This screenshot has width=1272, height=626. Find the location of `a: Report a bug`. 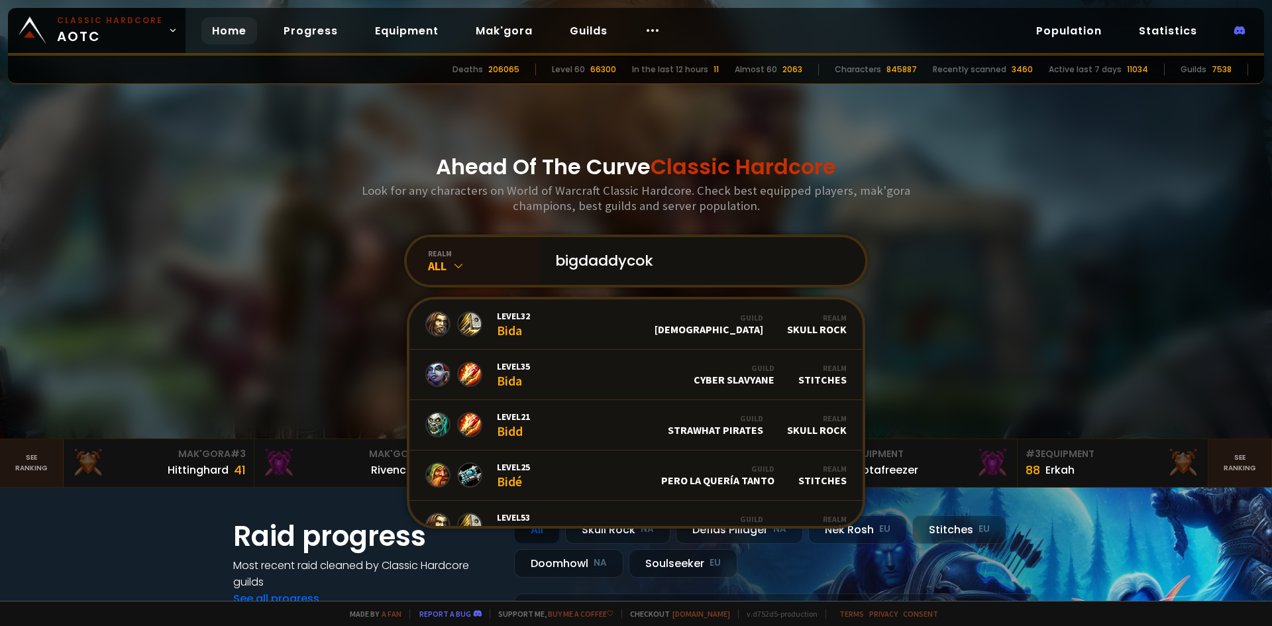

a: Report a bug is located at coordinates (445, 614).